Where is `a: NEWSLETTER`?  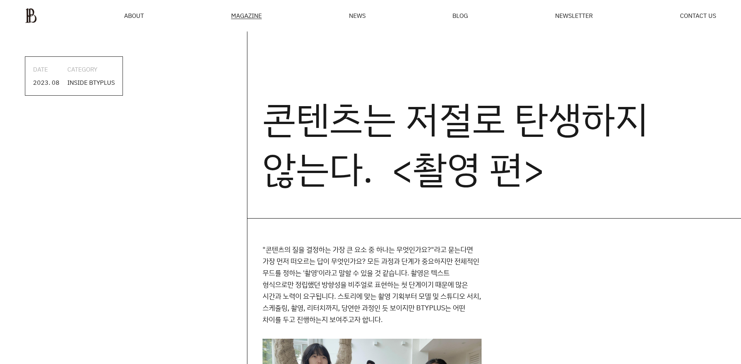
a: NEWSLETTER is located at coordinates (574, 16).